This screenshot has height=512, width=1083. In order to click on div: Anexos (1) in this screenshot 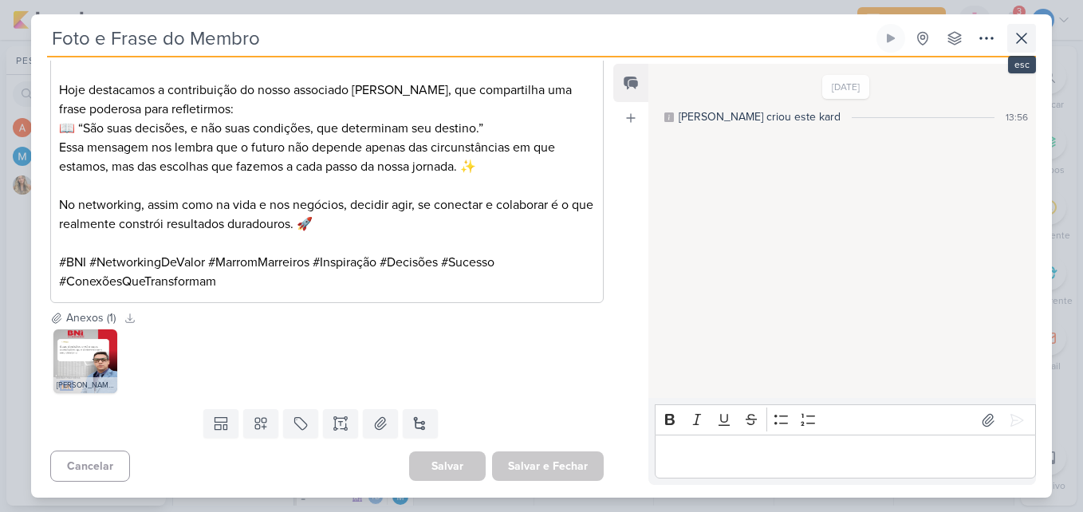, I will do `click(91, 317)`.